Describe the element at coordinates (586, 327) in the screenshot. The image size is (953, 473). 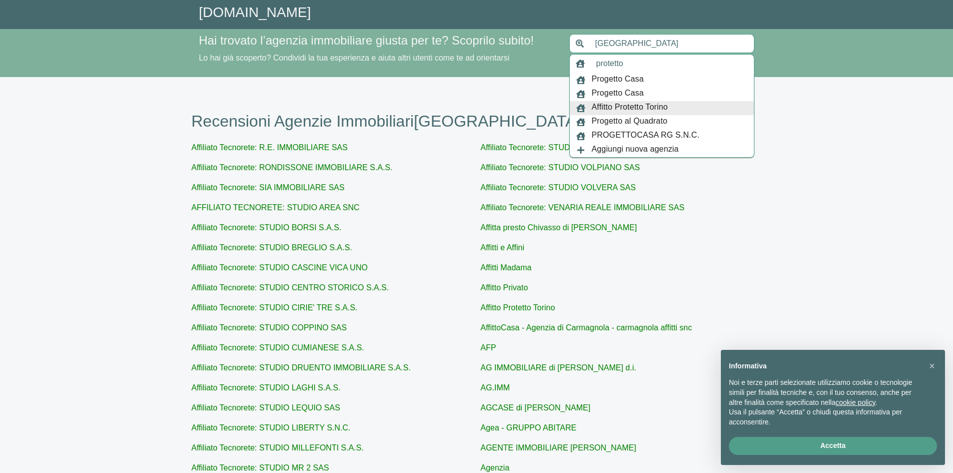
I see `a: AffittoCasa - Agenzia di Carmagnola - carmagnola affitti snc` at that location.